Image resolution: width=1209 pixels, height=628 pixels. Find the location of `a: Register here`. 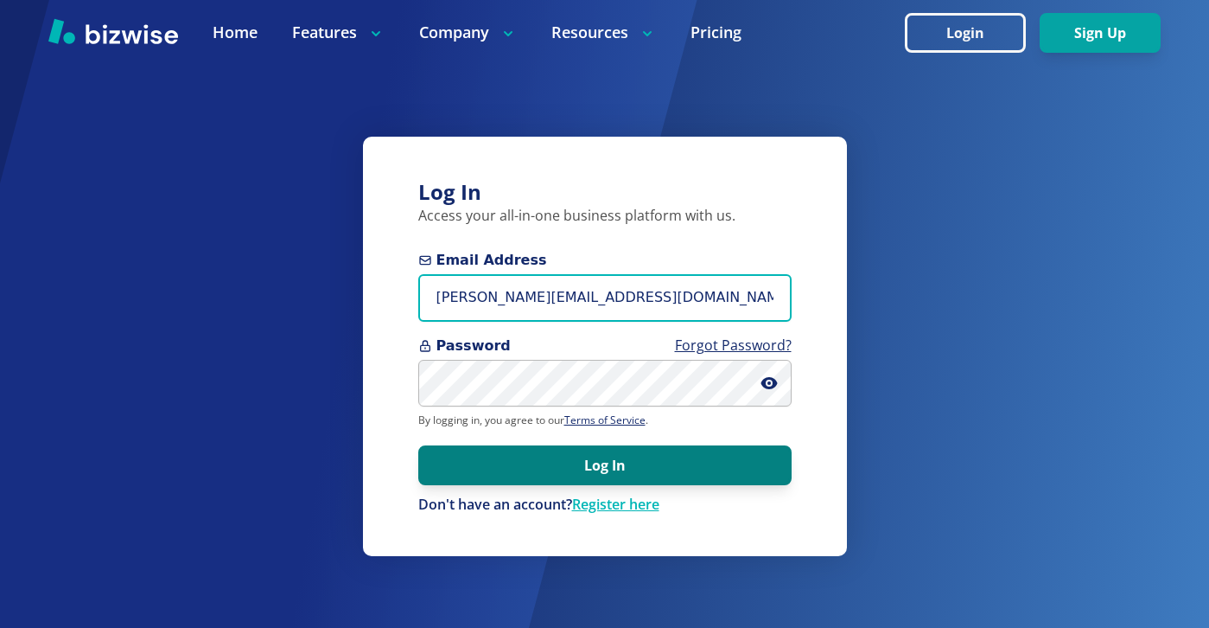

a: Register here is located at coordinates (616, 504).